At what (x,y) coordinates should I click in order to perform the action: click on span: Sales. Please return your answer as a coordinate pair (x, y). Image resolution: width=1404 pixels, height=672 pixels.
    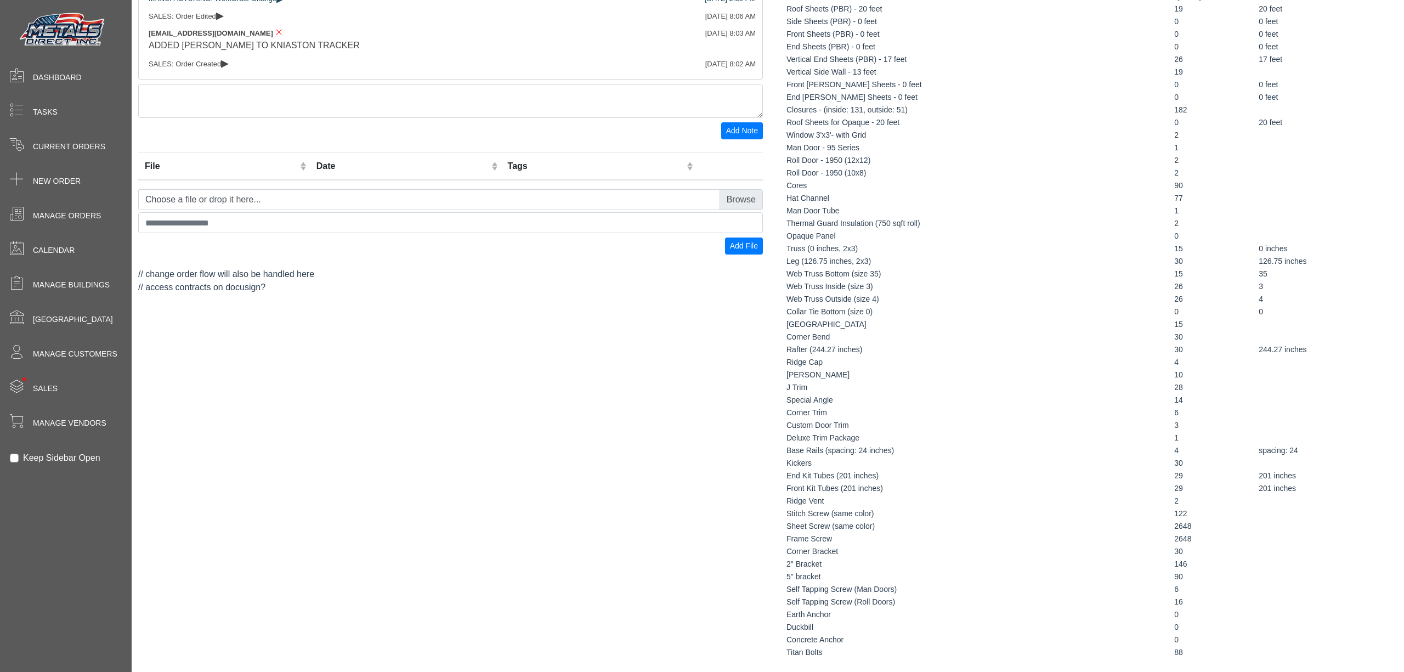
    Looking at the image, I should click on (45, 388).